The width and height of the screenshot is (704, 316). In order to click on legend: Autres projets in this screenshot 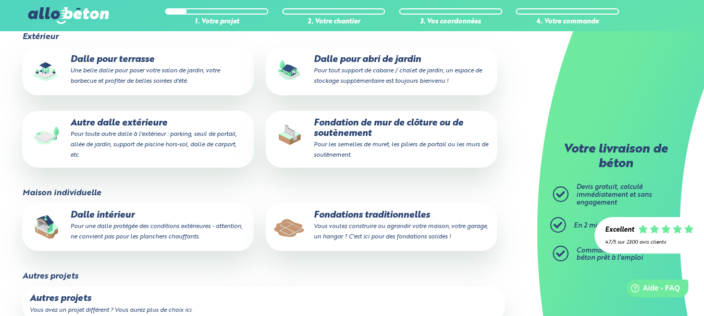, I will do `click(50, 277)`.